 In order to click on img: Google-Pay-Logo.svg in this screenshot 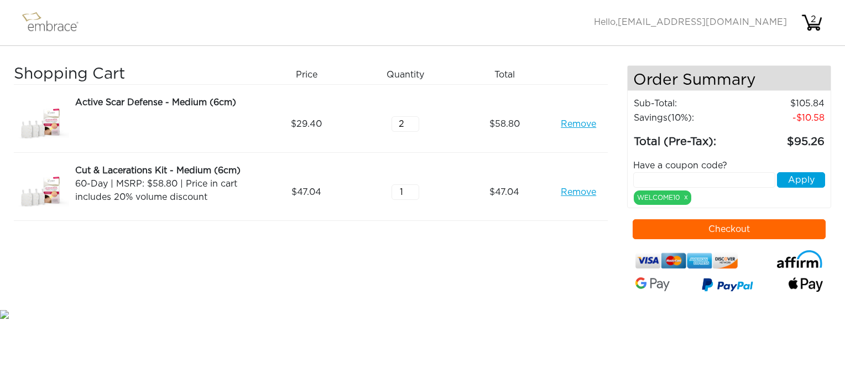, I will do `click(653, 284)`.